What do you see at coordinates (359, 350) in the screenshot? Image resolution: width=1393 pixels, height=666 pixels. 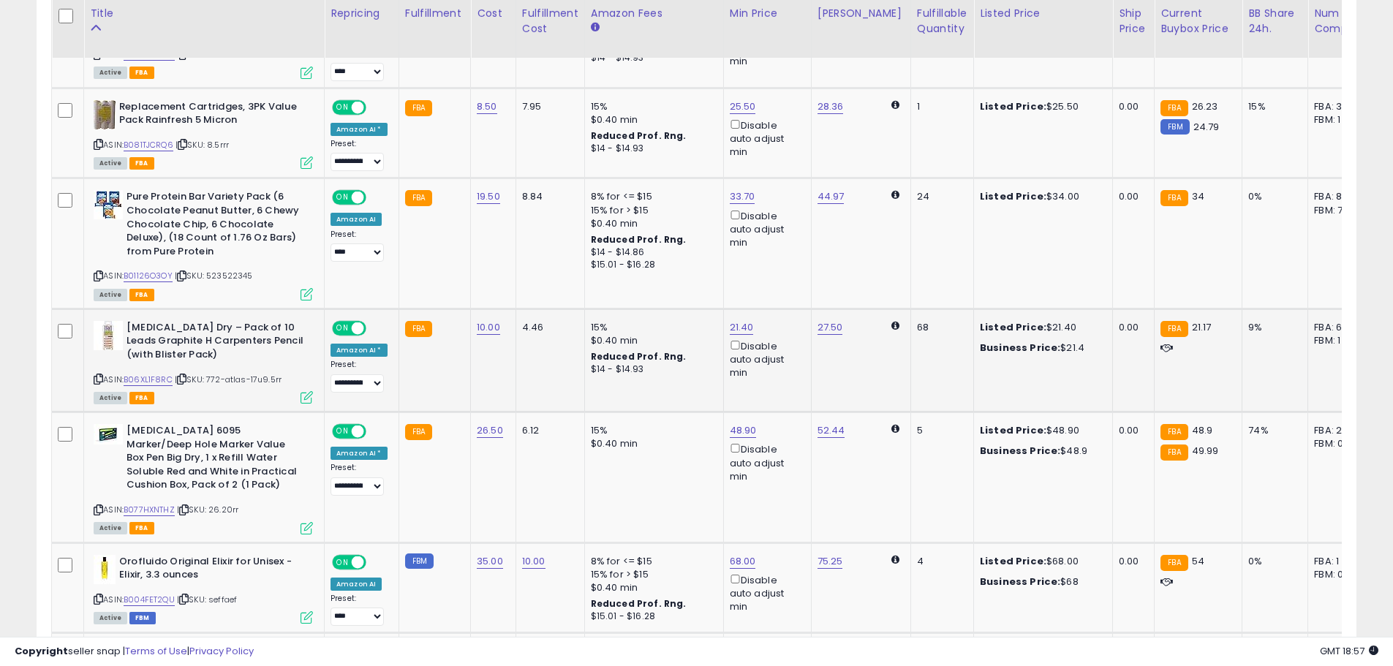 I see `div: Amazon AI *` at bounding box center [359, 350].